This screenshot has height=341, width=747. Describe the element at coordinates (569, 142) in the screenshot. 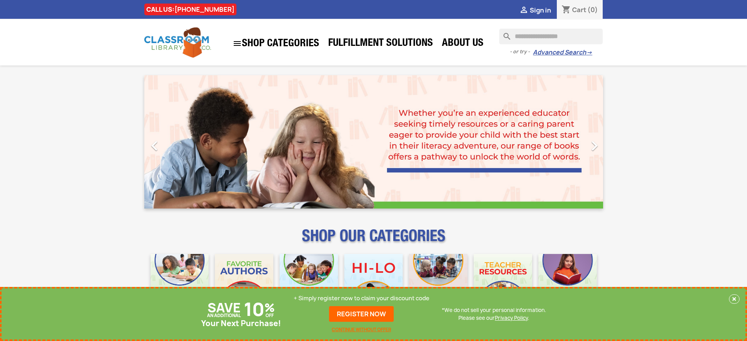

I see `a: Next` at that location.